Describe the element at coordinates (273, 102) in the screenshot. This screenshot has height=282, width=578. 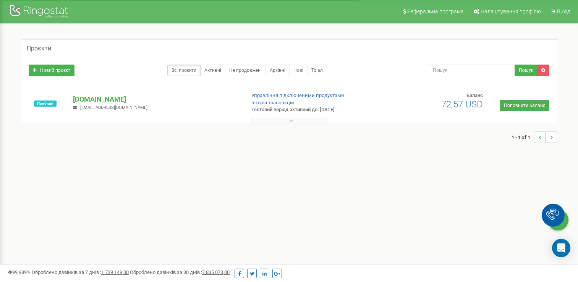
I see `a: Історія транзакцій` at that location.